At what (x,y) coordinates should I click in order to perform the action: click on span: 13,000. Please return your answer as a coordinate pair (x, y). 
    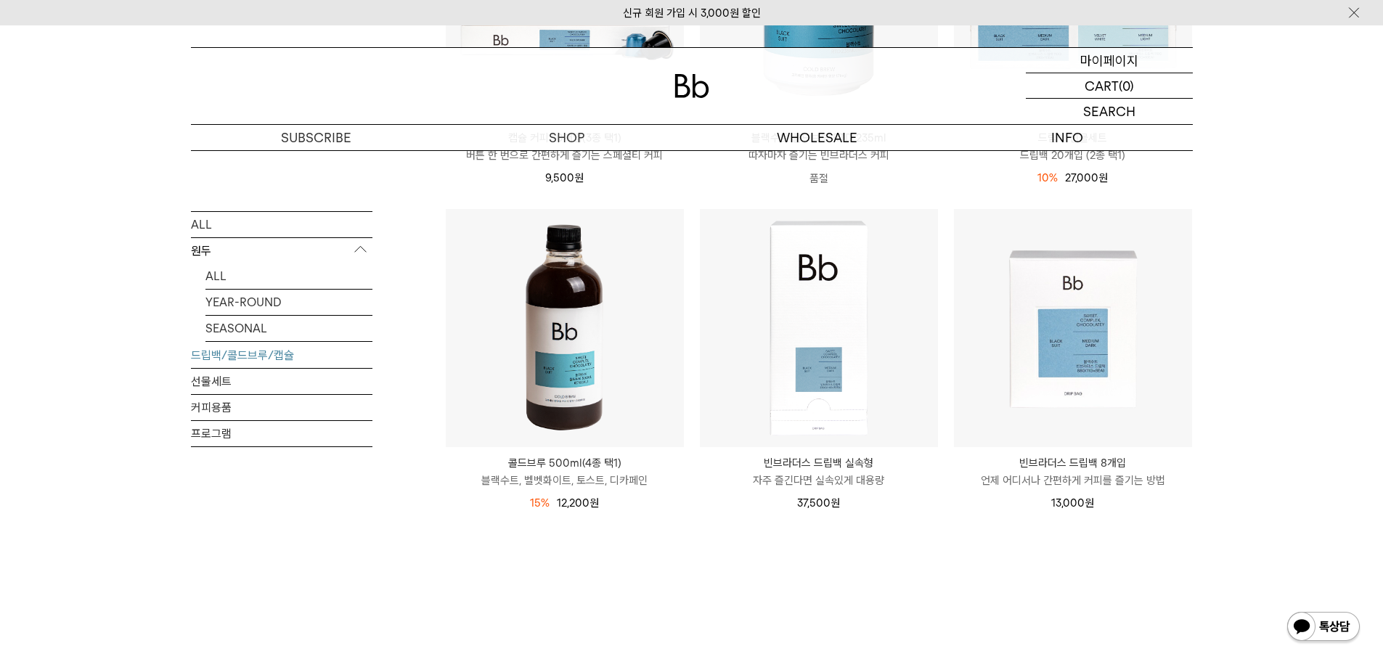
    Looking at the image, I should click on (1072, 503).